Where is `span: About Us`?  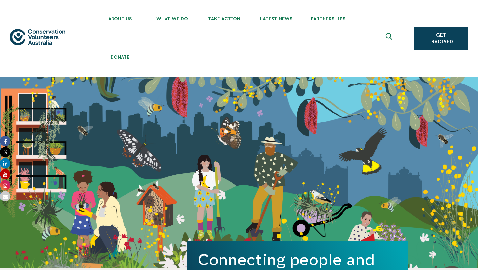
span: About Us is located at coordinates (120, 19).